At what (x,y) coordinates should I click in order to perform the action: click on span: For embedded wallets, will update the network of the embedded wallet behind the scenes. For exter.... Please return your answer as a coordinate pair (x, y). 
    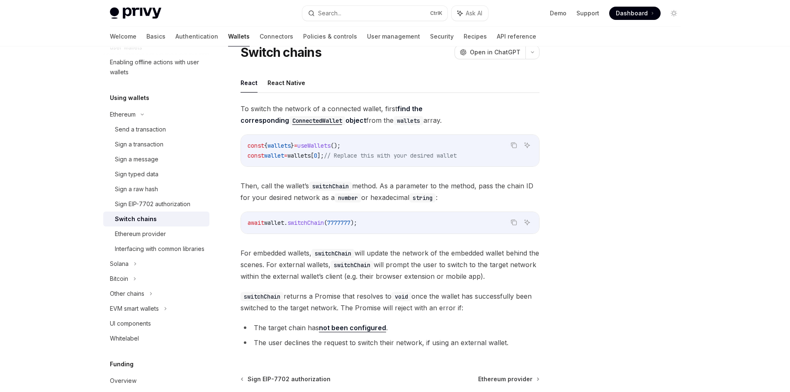
    Looking at the image, I should click on (390, 265).